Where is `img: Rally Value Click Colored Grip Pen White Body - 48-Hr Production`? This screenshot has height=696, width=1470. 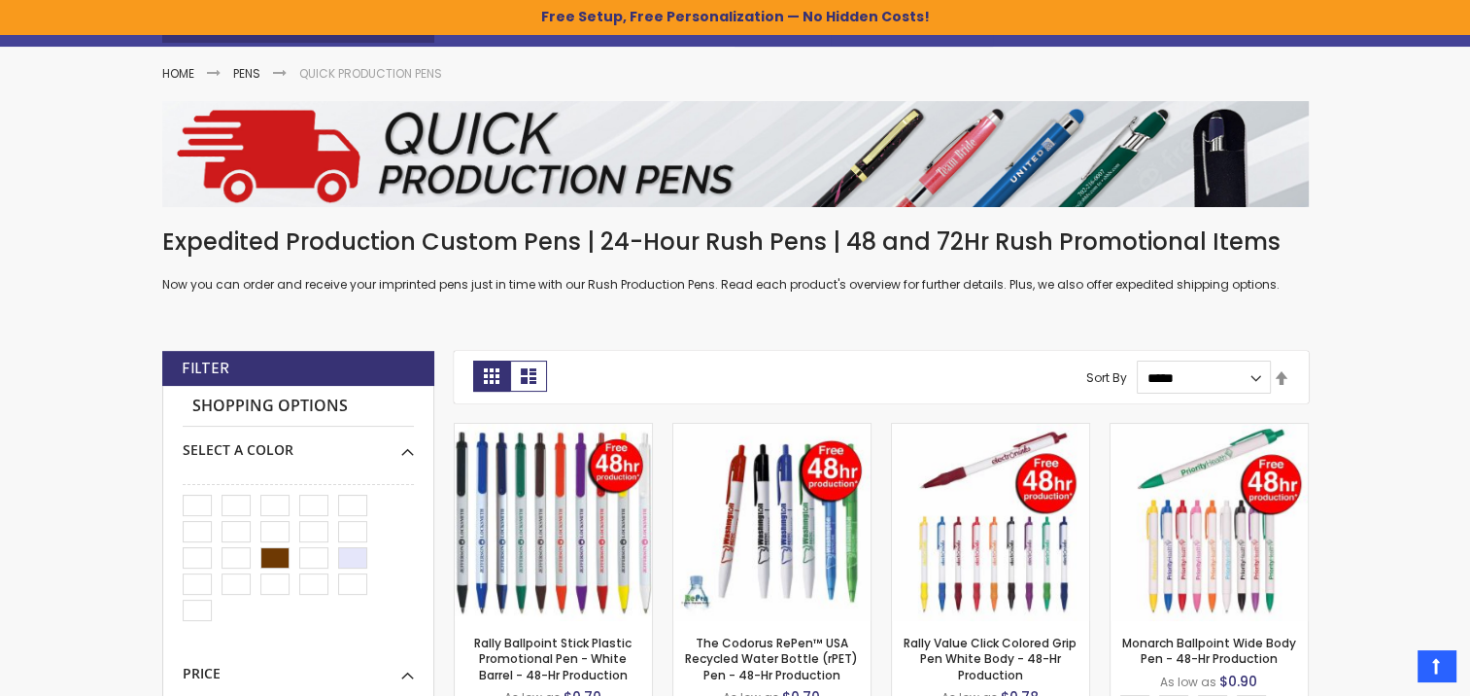 img: Rally Value Click Colored Grip Pen White Body - 48-Hr Production is located at coordinates (990, 522).